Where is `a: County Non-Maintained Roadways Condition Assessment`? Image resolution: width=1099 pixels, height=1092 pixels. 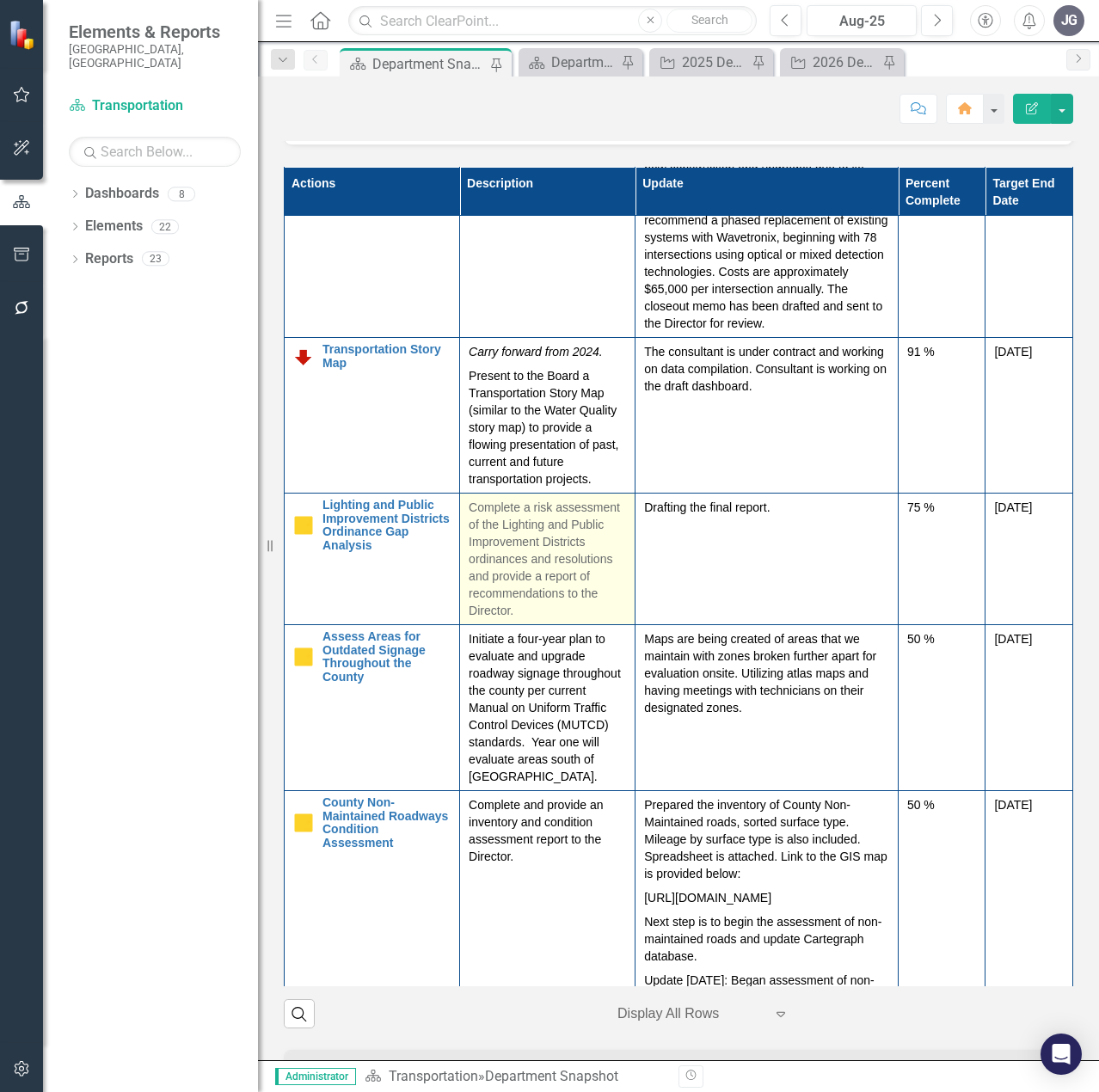 a: County Non-Maintained Roadways Condition Assessment is located at coordinates (386, 822).